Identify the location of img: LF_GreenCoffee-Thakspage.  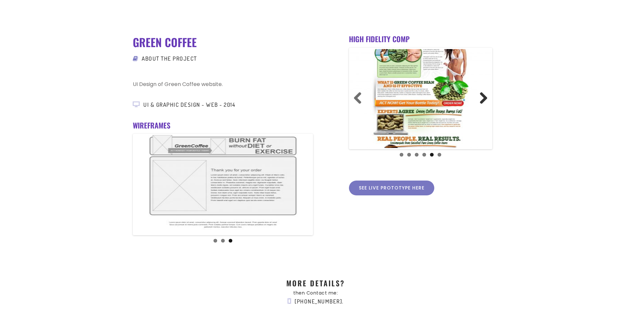
(223, 185).